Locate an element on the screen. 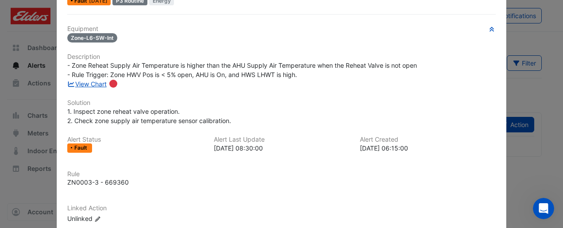 This screenshot has width=563, height=228. h6: Alert Created is located at coordinates (427, 139).